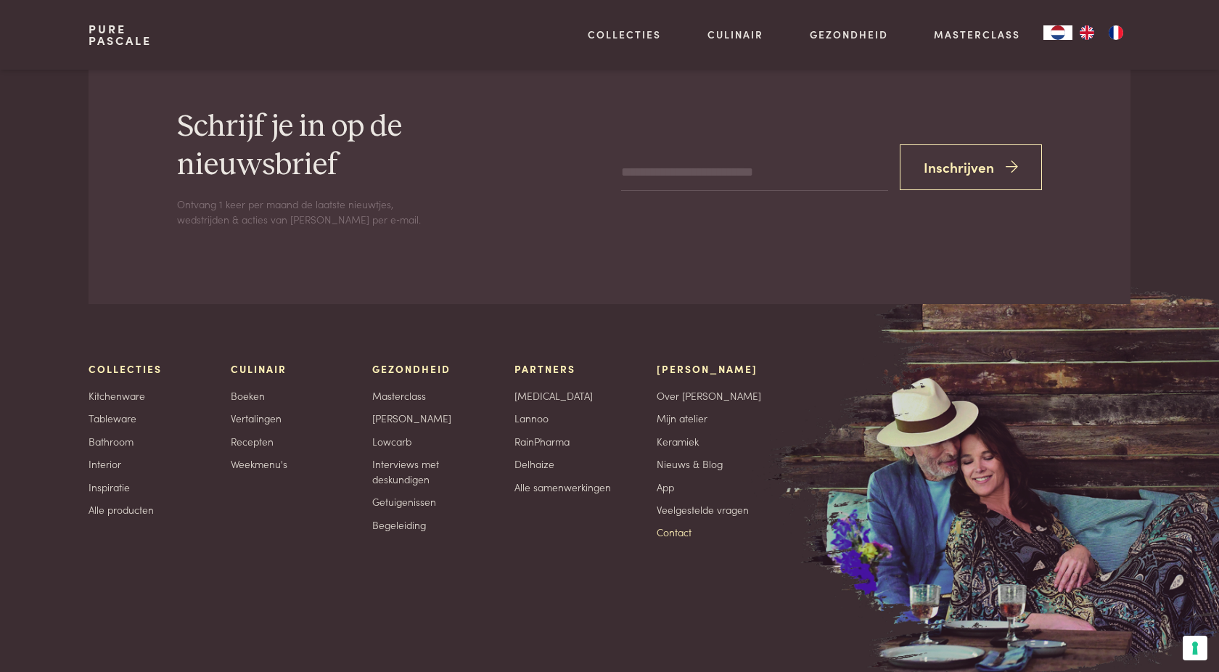  Describe the element at coordinates (531, 418) in the screenshot. I see `a: Lannoo` at that location.